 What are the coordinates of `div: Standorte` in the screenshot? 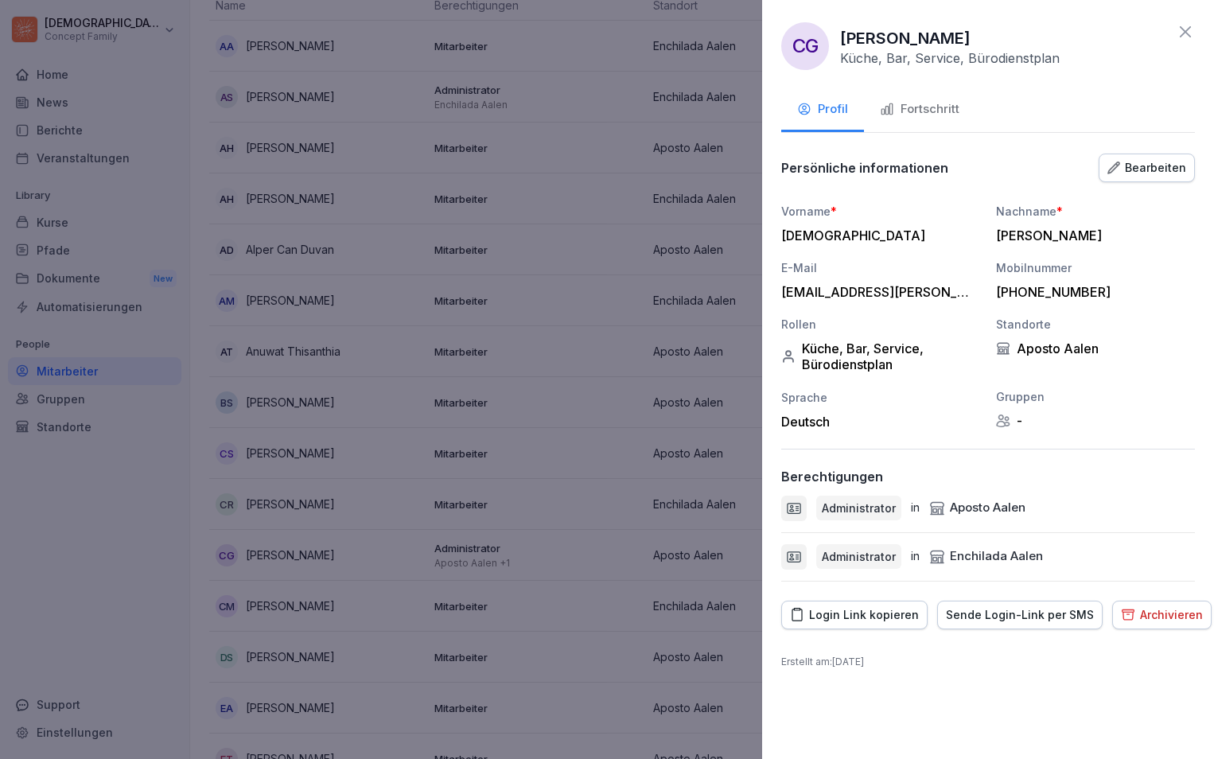 It's located at (1096, 324).